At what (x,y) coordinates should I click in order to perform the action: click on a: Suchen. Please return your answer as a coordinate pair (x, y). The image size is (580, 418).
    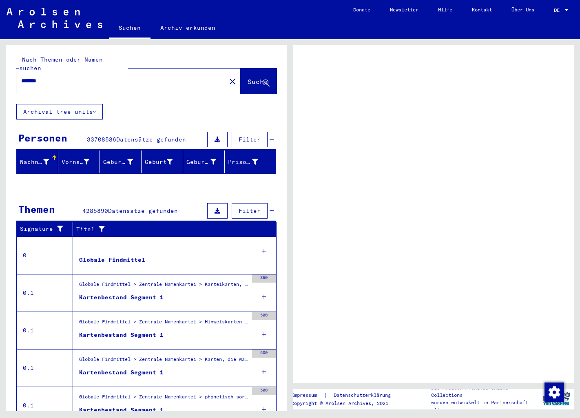
    Looking at the image, I should click on (130, 29).